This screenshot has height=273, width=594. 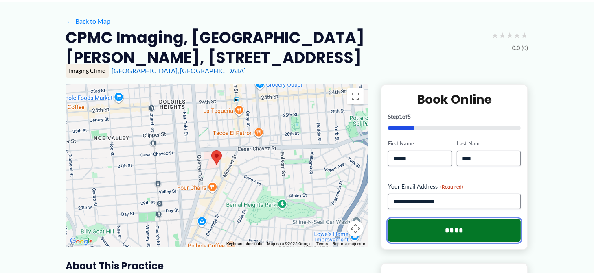 I want to click on a: Open this area in Google Maps (opens a new window), so click(x=81, y=242).